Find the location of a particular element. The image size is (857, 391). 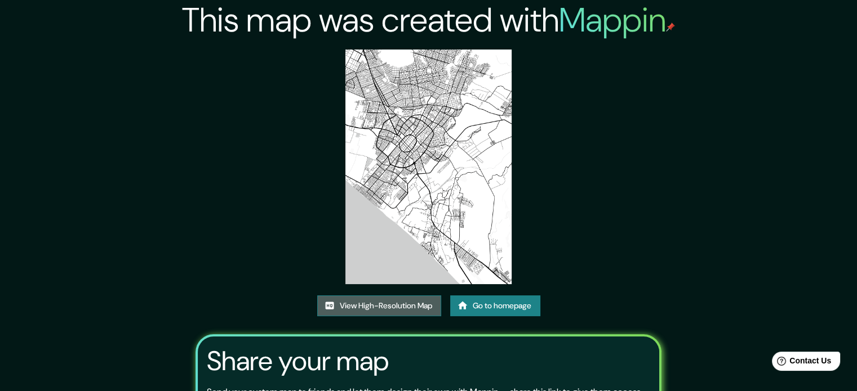

a: View High-Resolution Map is located at coordinates (379, 306).